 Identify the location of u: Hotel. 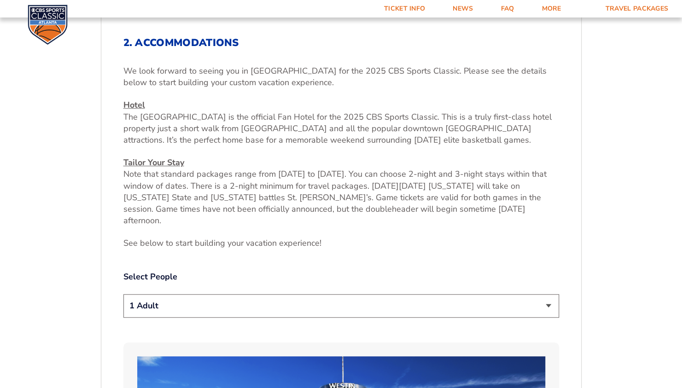
(134, 105).